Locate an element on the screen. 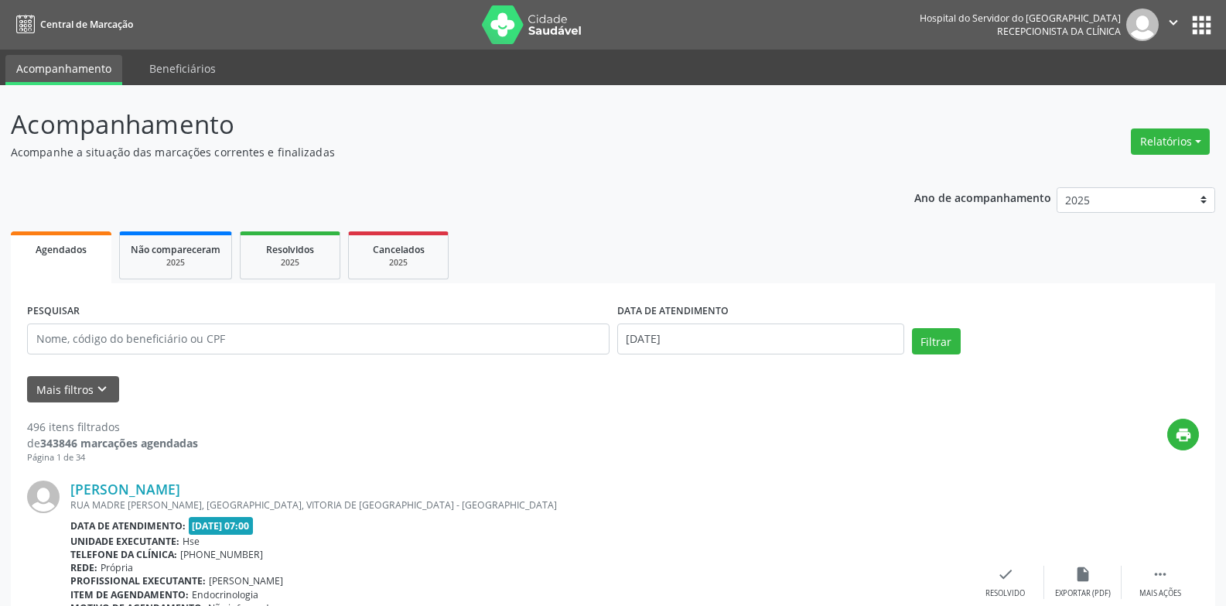 The height and width of the screenshot is (606, 1226). span: Agendados is located at coordinates (61, 249).